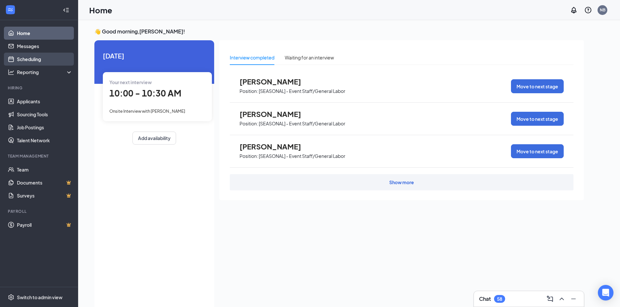 Image resolution: width=620 pixels, height=307 pixels. I want to click on a: SurveysCrown, so click(45, 196).